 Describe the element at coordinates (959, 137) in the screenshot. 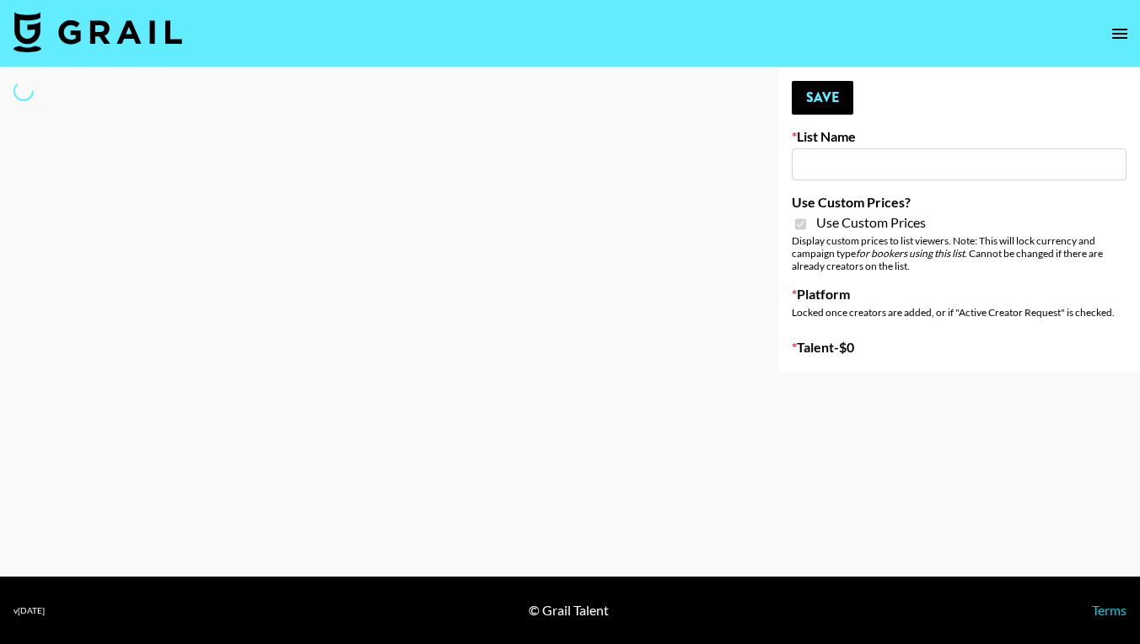

I see `label: List Name` at that location.